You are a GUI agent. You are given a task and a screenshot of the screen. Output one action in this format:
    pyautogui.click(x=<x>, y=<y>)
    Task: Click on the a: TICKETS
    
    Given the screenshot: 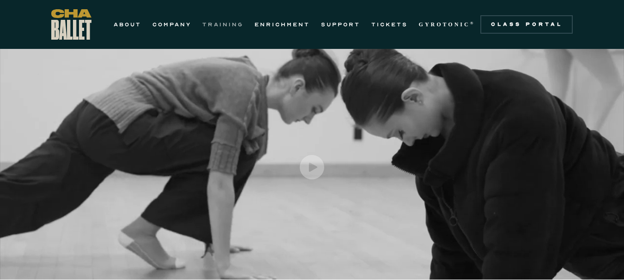 What is the action you would take?
    pyautogui.click(x=389, y=24)
    